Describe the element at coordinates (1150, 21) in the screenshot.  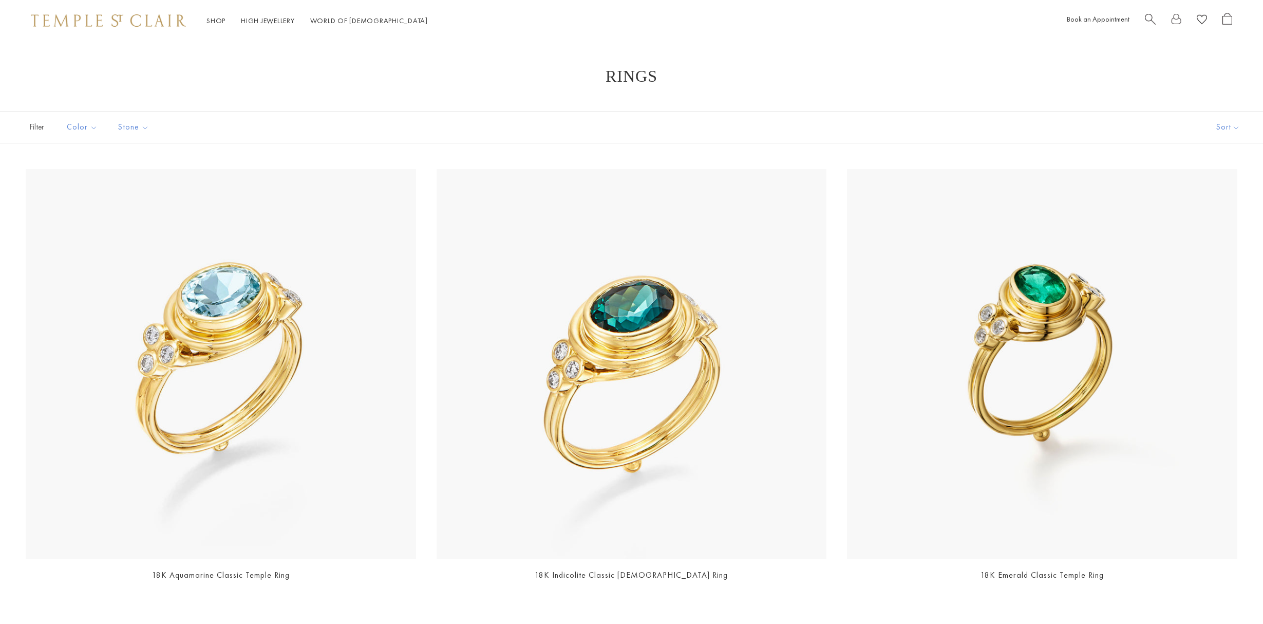
I see `a: Search` at that location.